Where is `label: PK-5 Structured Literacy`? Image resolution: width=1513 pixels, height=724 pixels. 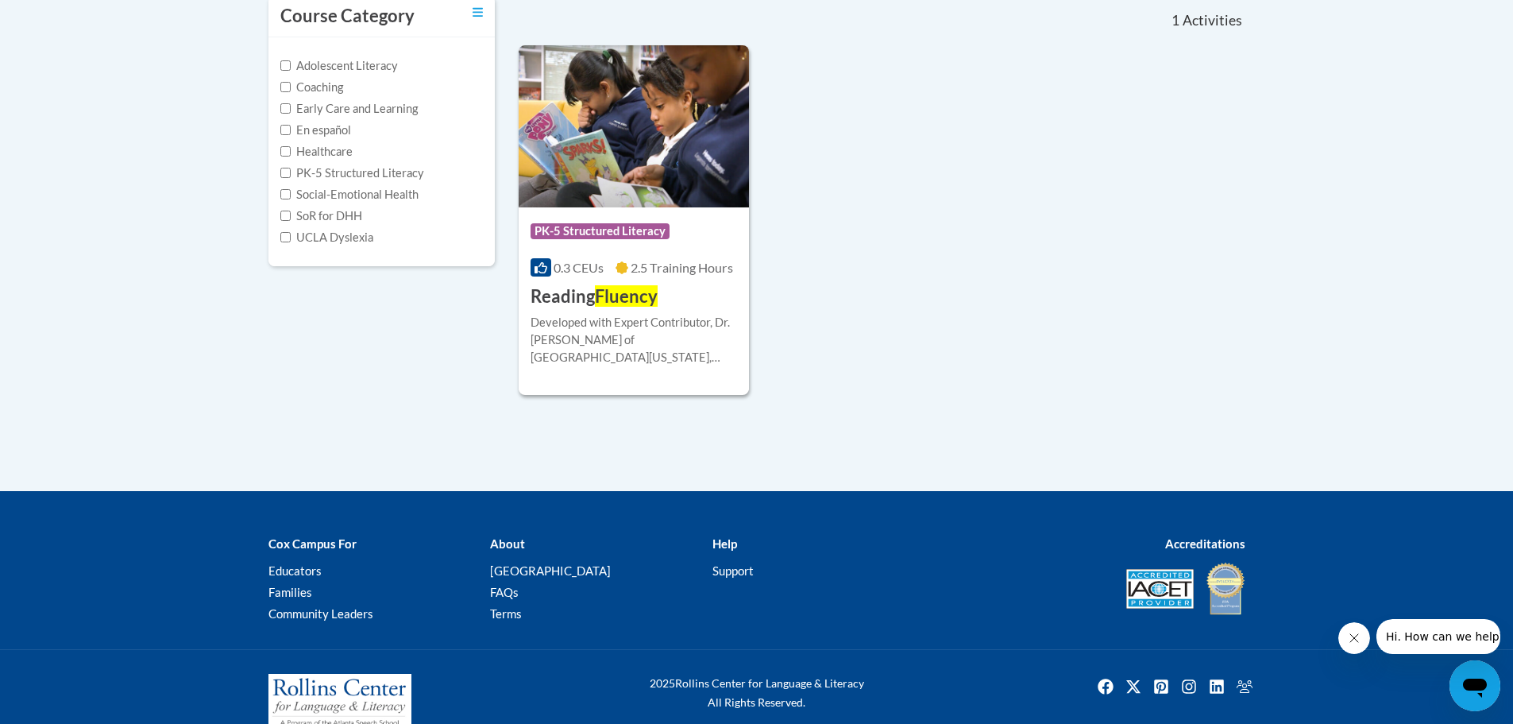 label: PK-5 Structured Literacy is located at coordinates (352, 173).